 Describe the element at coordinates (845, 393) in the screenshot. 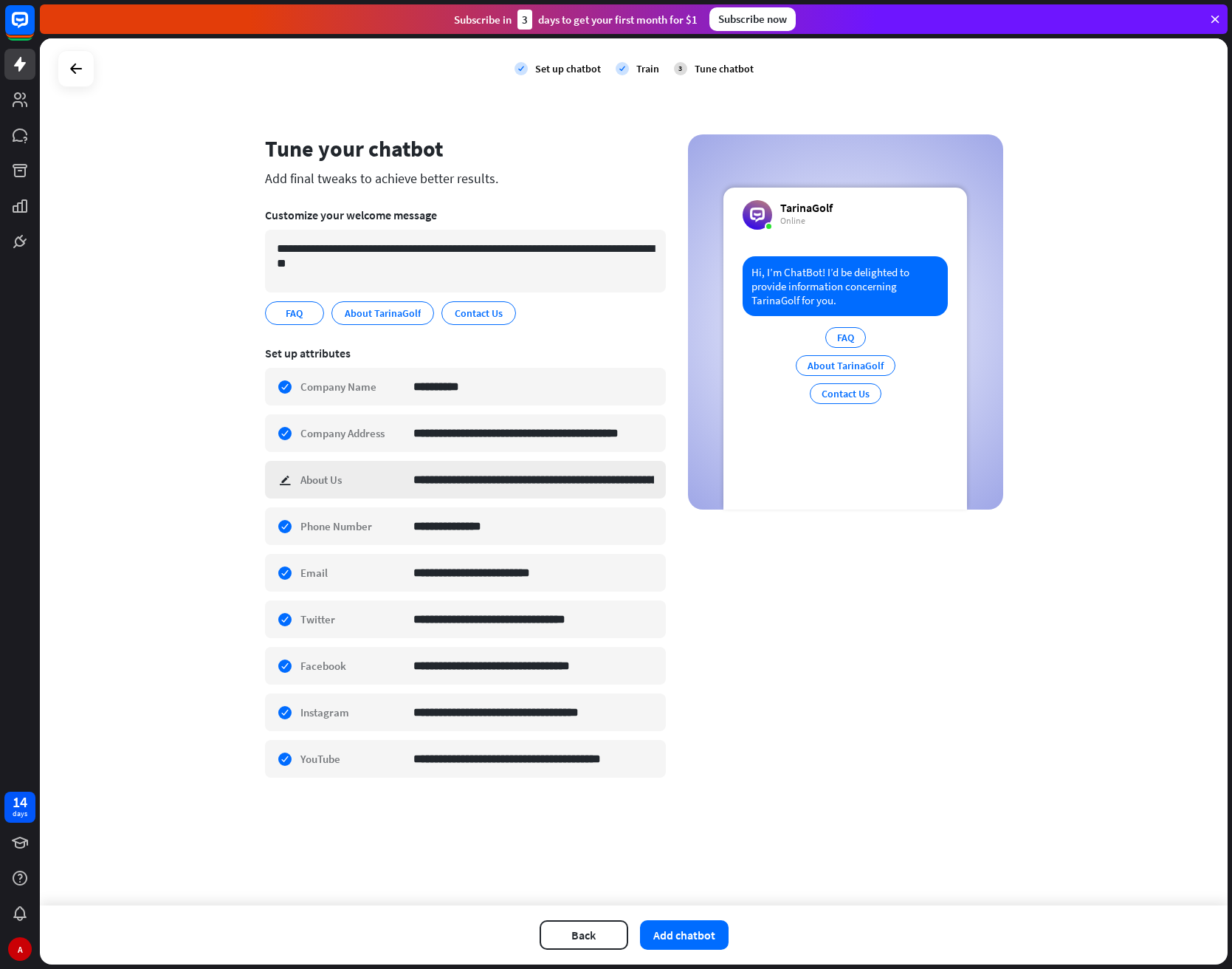

I see `div: Contact Us` at that location.